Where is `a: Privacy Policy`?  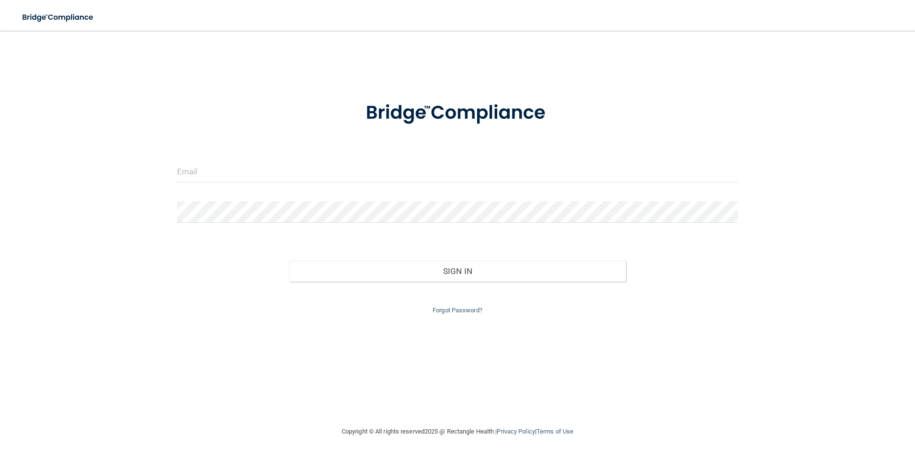 a: Privacy Policy is located at coordinates (516, 431).